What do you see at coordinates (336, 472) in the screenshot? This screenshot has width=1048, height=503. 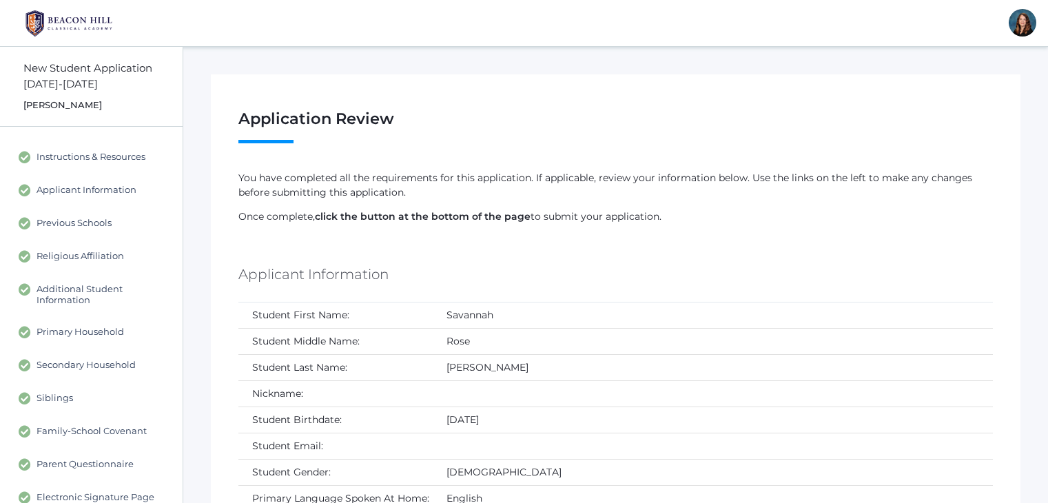 I see `td: Student Gender:` at bounding box center [336, 472].